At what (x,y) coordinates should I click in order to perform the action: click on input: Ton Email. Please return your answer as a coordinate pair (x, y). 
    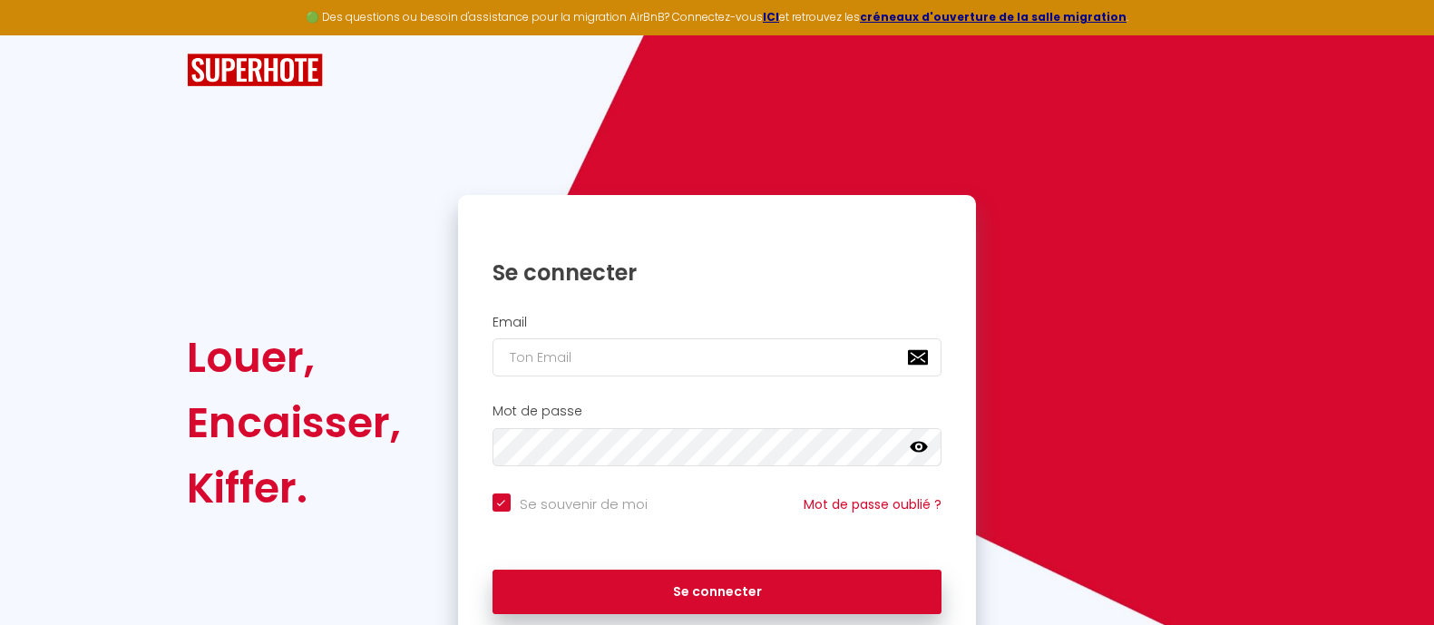
    Looking at the image, I should click on (717, 357).